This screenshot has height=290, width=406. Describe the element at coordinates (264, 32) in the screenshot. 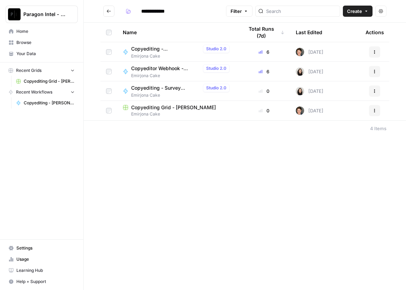

I see `div: Total Runs (7d)` at that location.